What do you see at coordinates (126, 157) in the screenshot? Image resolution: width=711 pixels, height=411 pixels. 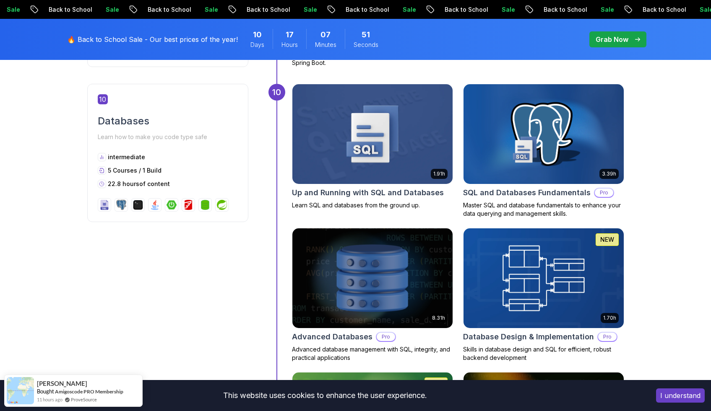 I see `p: intermediate` at bounding box center [126, 157].